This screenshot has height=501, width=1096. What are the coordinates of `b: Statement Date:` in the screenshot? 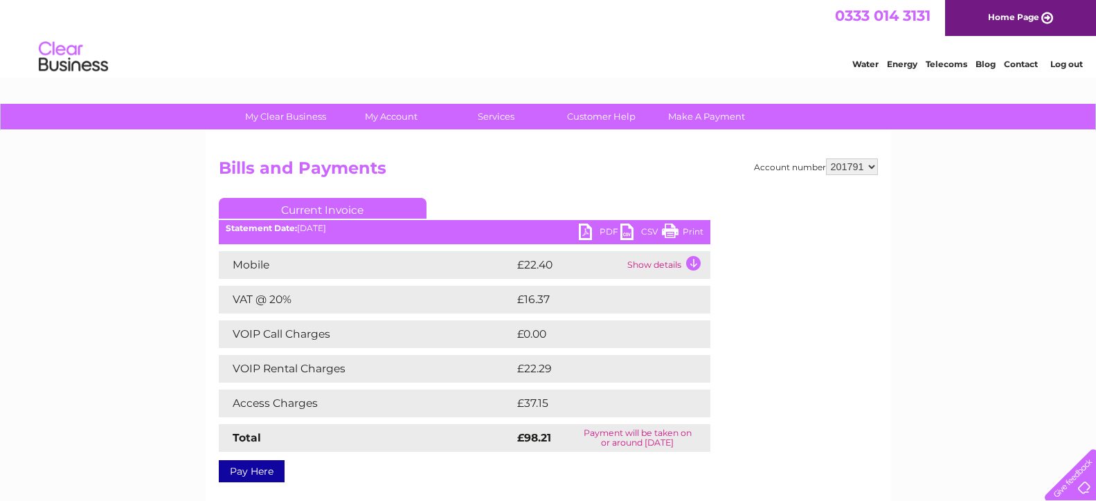 It's located at (261, 228).